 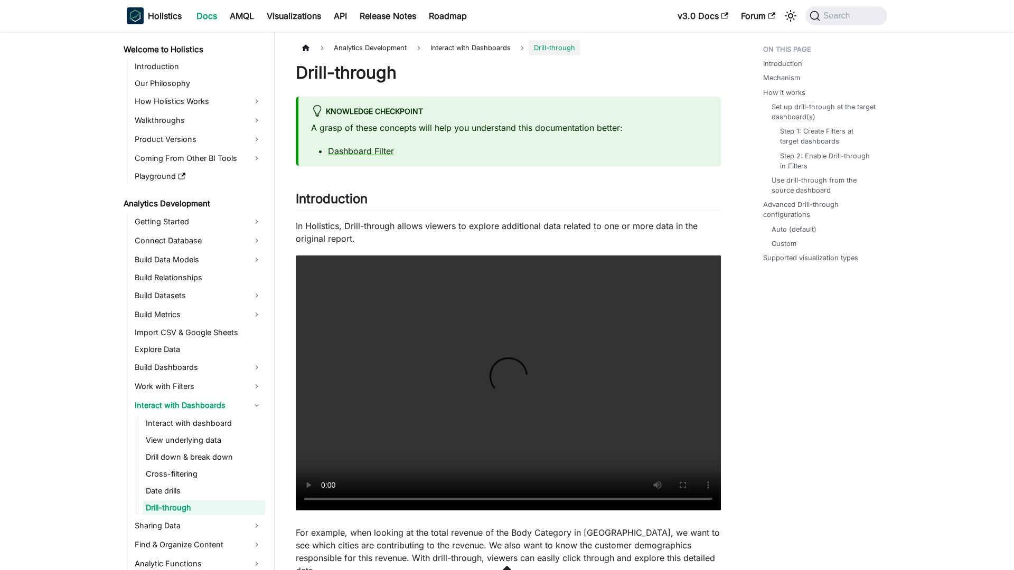 I want to click on nav: Breadcrumbs, so click(x=508, y=48).